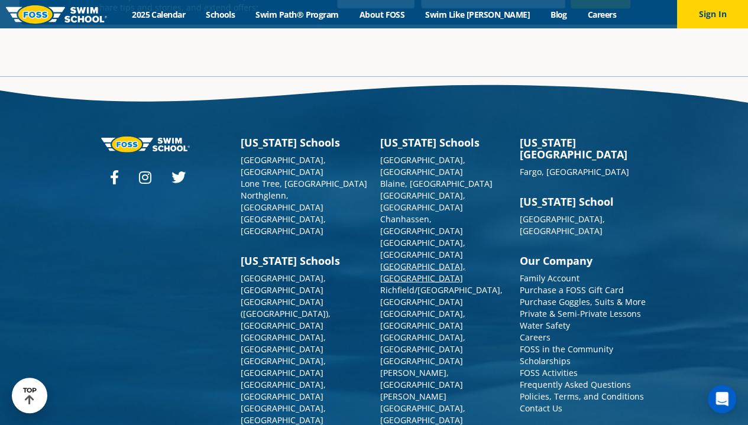 This screenshot has width=748, height=425. I want to click on a: 2025 Calendar, so click(158, 14).